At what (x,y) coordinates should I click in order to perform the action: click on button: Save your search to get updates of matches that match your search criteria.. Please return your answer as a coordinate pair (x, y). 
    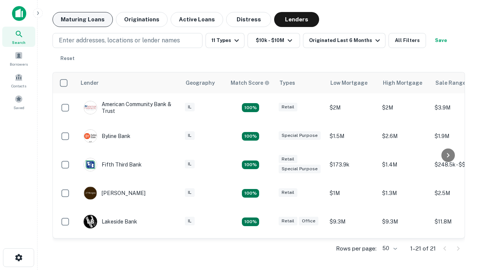
    Looking at the image, I should click on (441, 40).